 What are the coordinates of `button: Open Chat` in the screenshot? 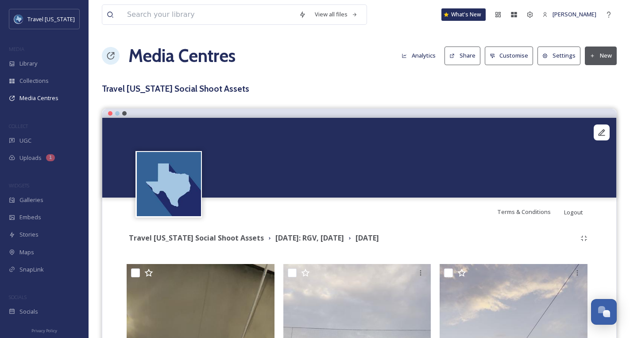 It's located at (604, 312).